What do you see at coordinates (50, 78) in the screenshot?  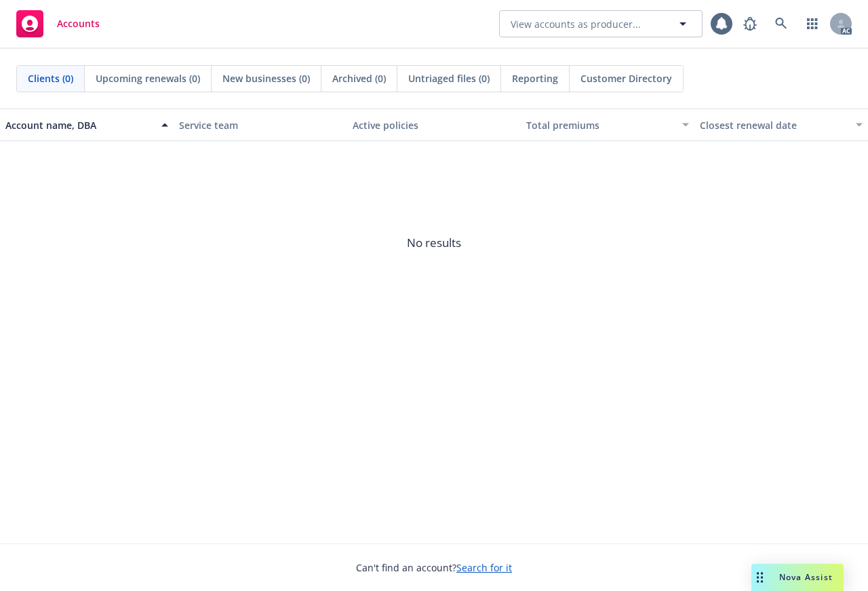 I see `span: Clients (0)` at bounding box center [50, 78].